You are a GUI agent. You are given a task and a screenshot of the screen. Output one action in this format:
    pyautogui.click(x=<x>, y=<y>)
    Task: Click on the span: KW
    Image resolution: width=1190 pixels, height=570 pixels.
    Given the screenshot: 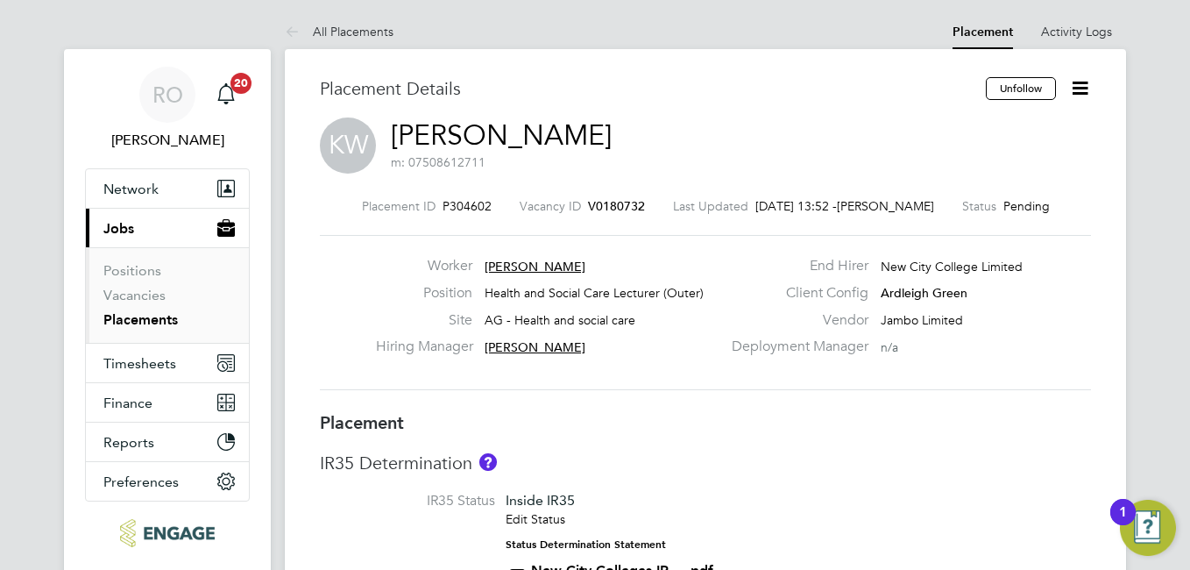 What is the action you would take?
    pyautogui.click(x=348, y=145)
    